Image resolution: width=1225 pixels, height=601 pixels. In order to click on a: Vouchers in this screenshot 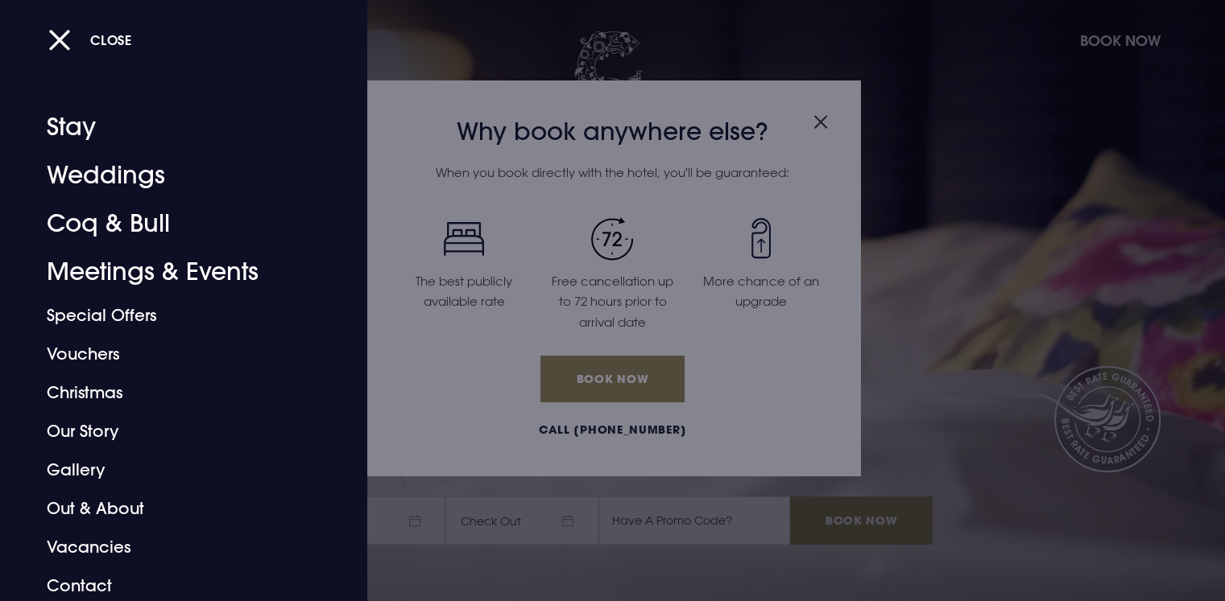, I will do `click(174, 354)`.